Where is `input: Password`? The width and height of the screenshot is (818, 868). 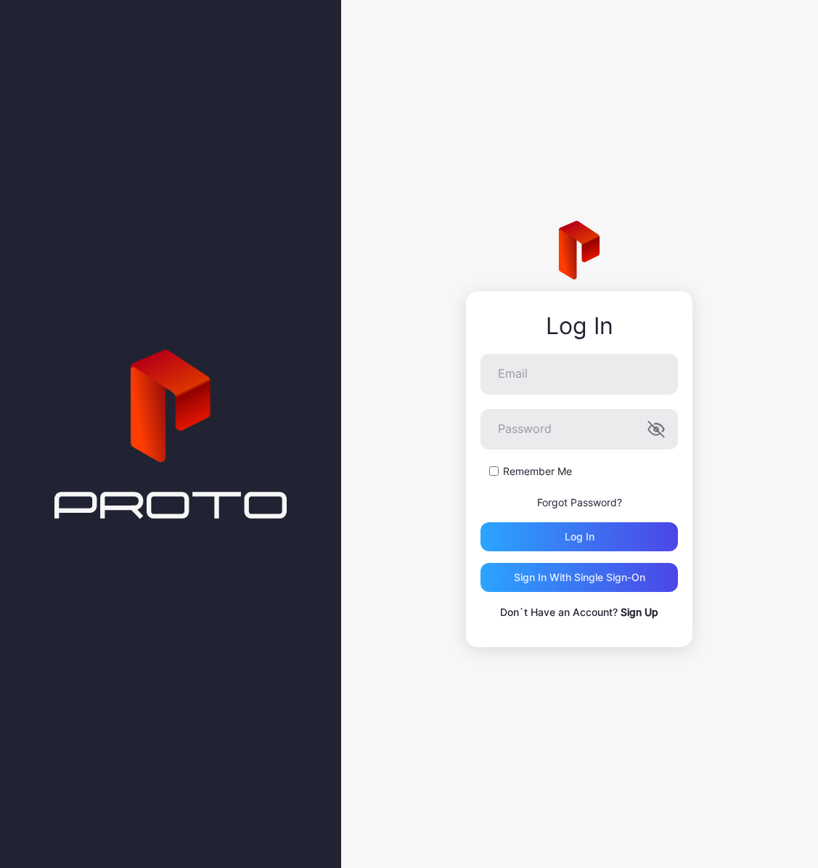
input: Password is located at coordinates (579, 429).